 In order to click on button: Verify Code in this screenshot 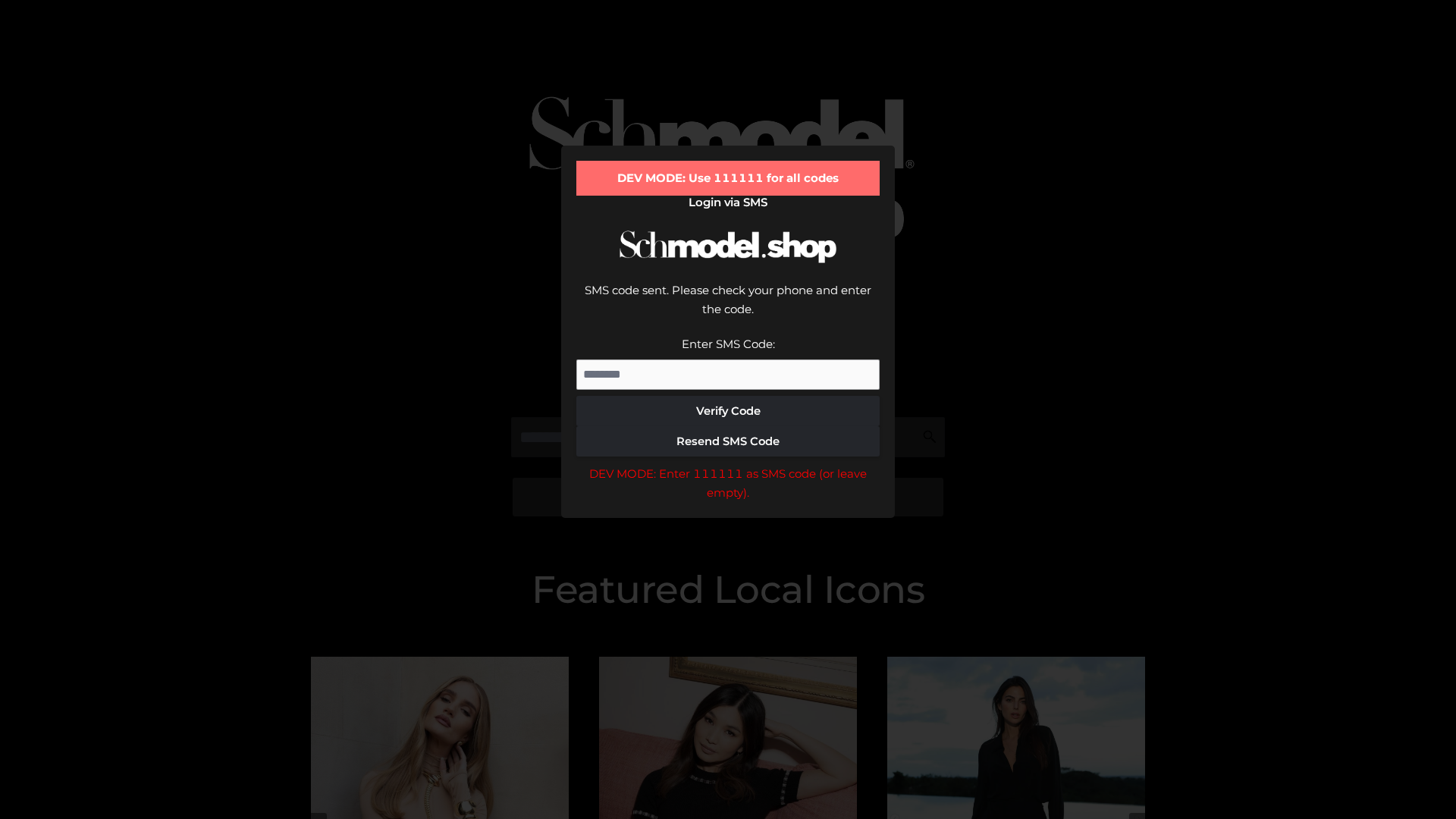, I will do `click(728, 411)`.